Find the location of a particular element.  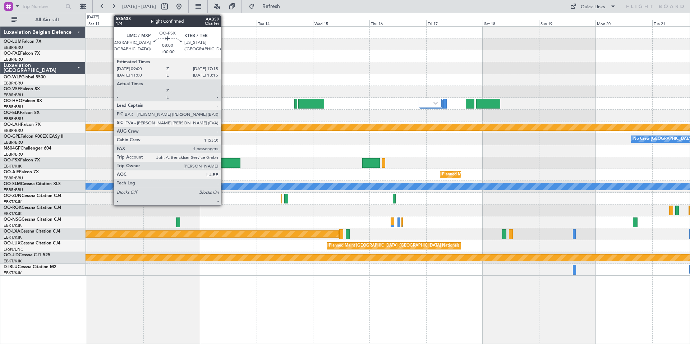

input: Trip Number is located at coordinates (42, 6).